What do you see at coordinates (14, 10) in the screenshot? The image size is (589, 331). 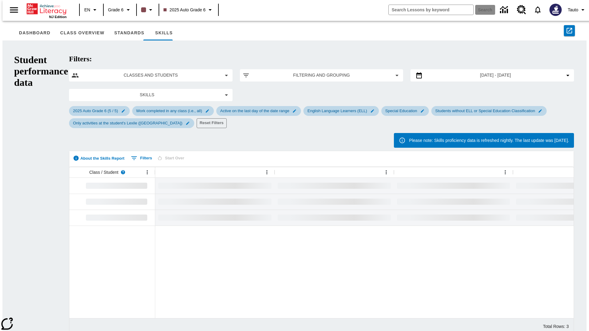 I see `button: Open side menu` at bounding box center [14, 10].